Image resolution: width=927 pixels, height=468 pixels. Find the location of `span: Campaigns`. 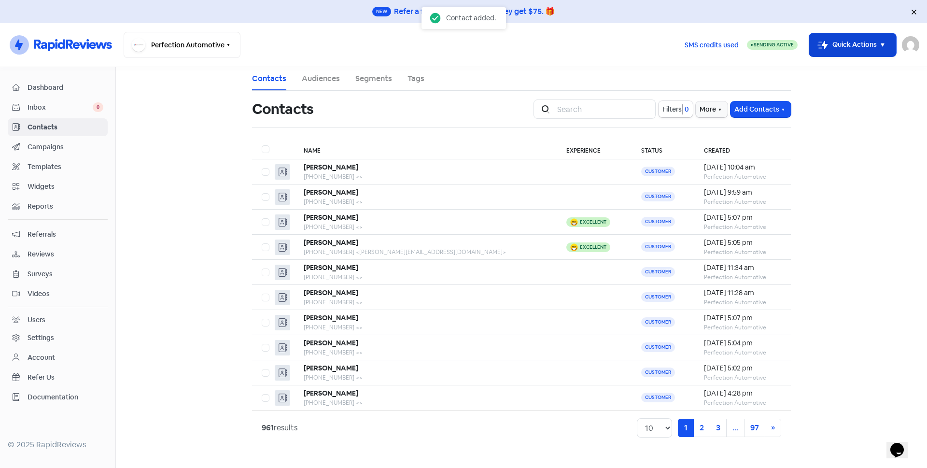

span: Campaigns is located at coordinates (65, 147).